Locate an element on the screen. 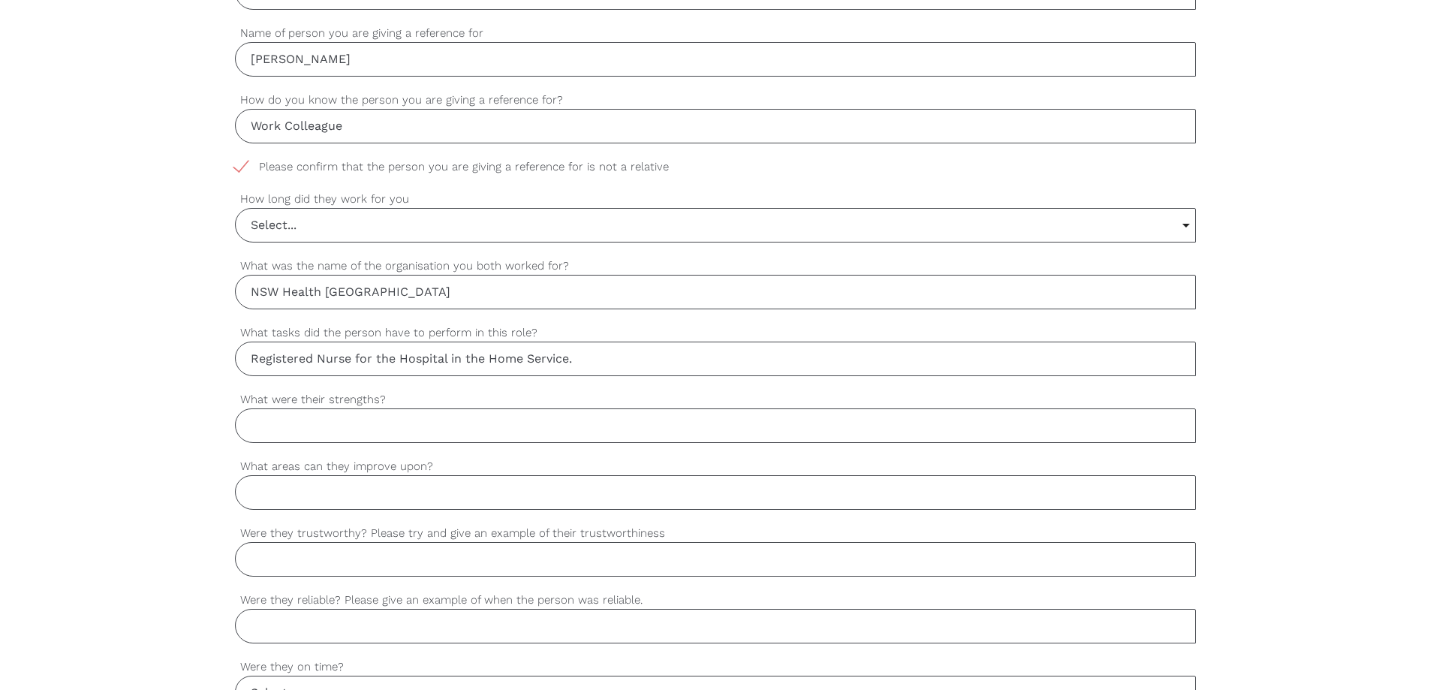 Image resolution: width=1430 pixels, height=690 pixels. label: Name of person you are giving a reference for is located at coordinates (715, 33).